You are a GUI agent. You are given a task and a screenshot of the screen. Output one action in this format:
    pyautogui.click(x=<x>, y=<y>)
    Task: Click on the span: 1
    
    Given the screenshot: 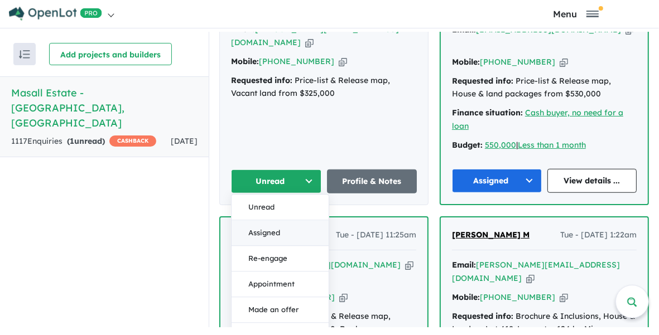 What is the action you would take?
    pyautogui.click(x=72, y=141)
    